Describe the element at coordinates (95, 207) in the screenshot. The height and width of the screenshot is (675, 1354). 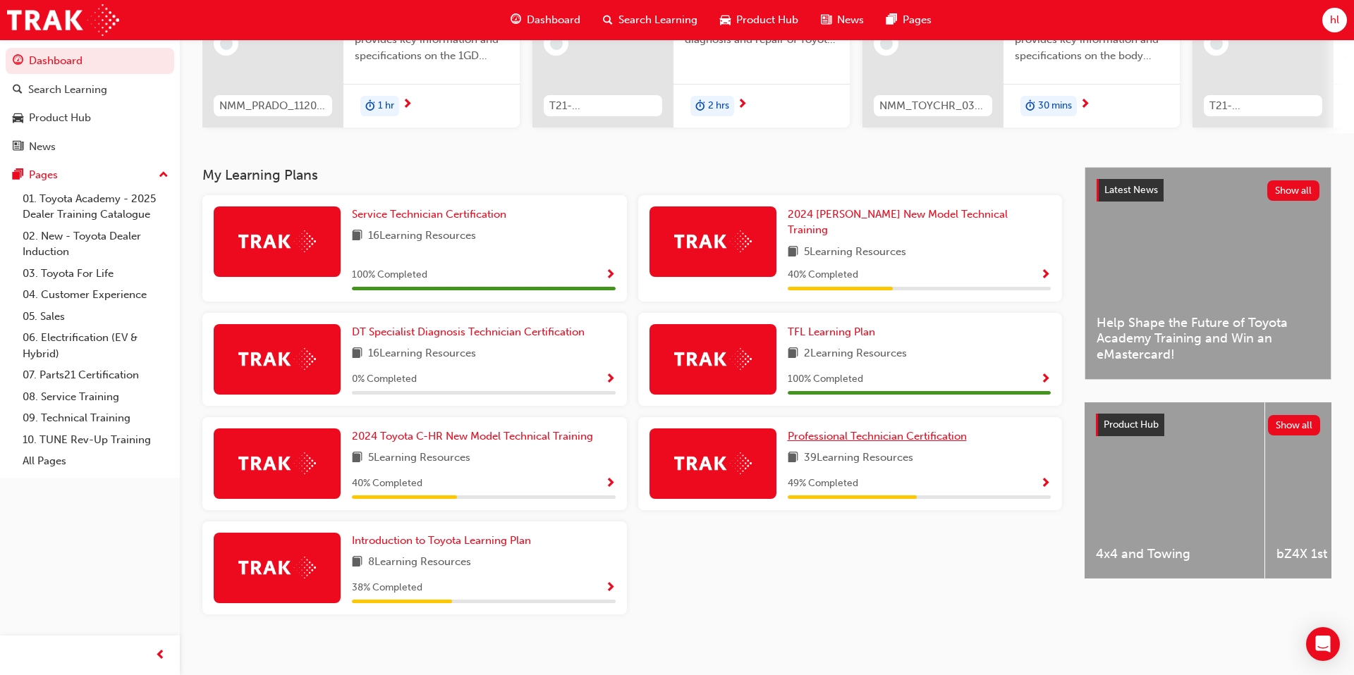
I see `a: 01. Toyota Academy - 2025 Dealer Training Catalogue` at that location.